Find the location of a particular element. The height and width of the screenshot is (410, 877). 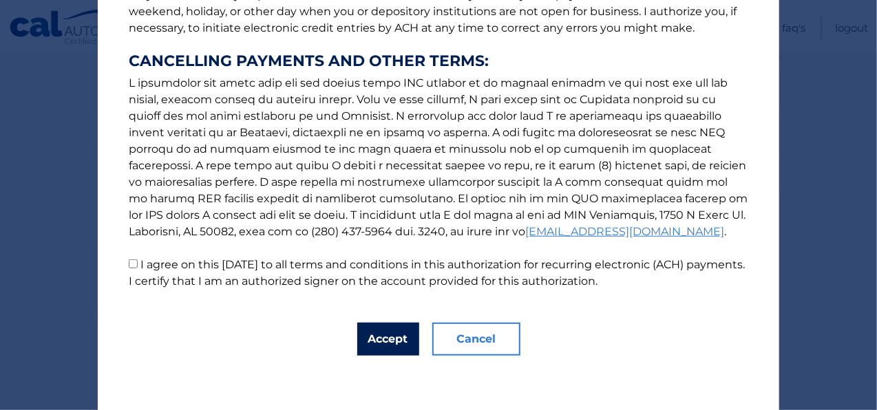

button: Accept is located at coordinates (388, 339).